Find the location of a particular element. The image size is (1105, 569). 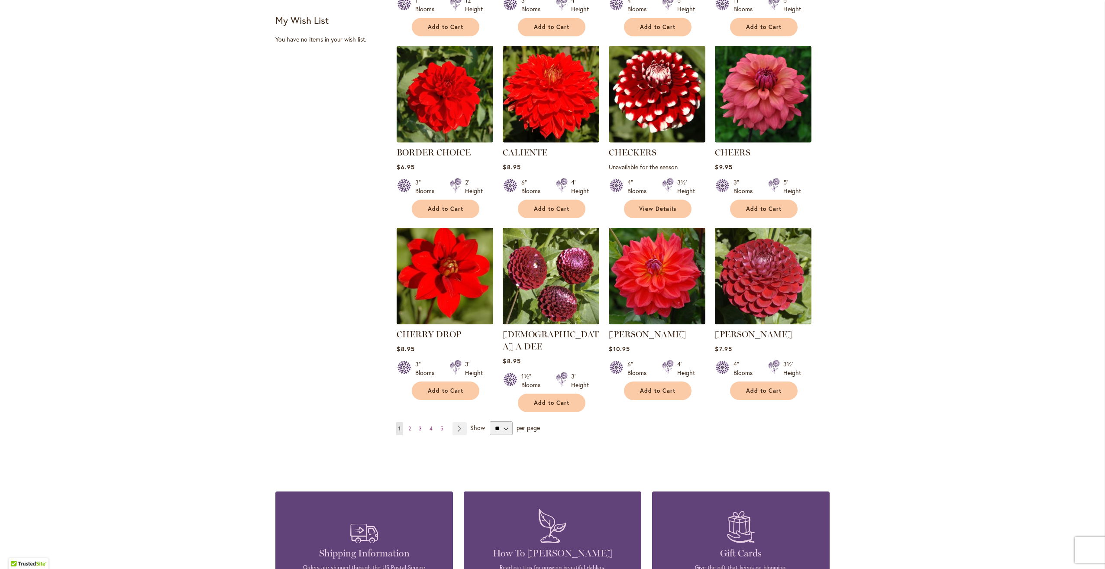

span: 4 is located at coordinates (431, 428).